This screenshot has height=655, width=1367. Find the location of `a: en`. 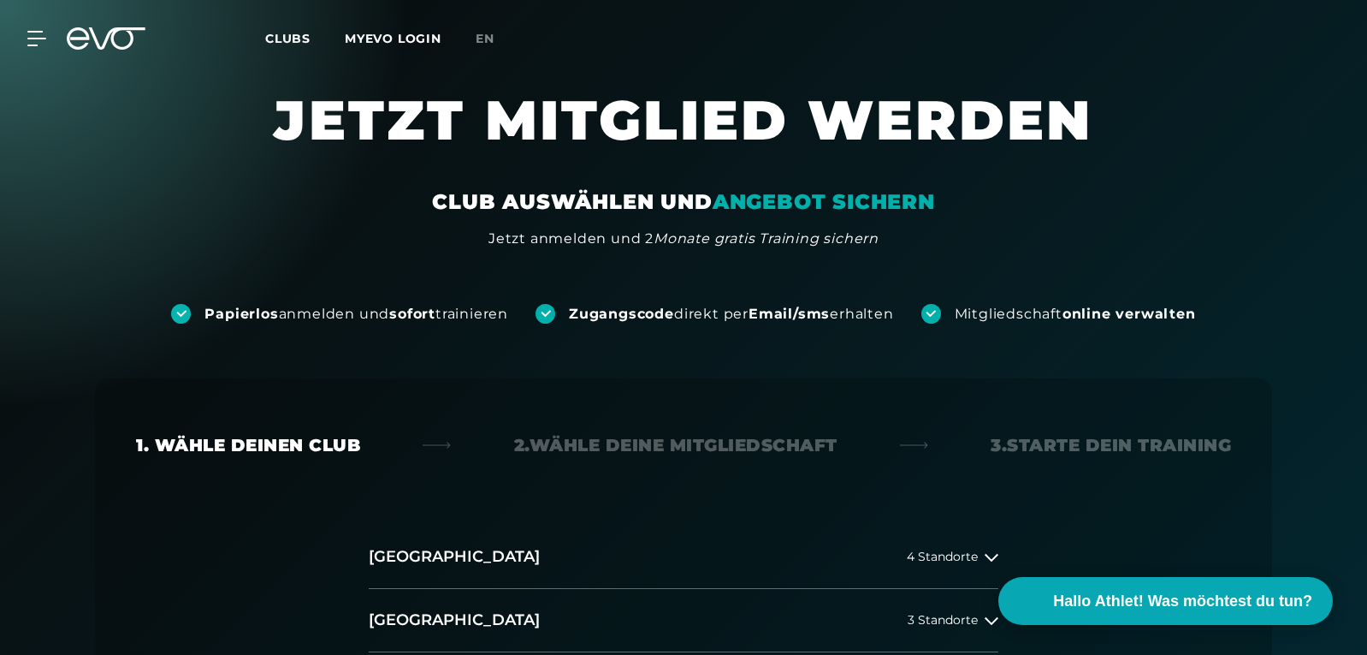

a: en is located at coordinates (495, 39).